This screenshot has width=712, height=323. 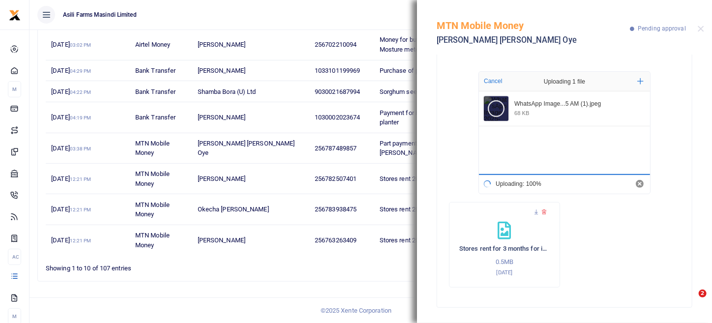 What do you see at coordinates (702, 293) in the screenshot?
I see `span: 2` at bounding box center [702, 293].